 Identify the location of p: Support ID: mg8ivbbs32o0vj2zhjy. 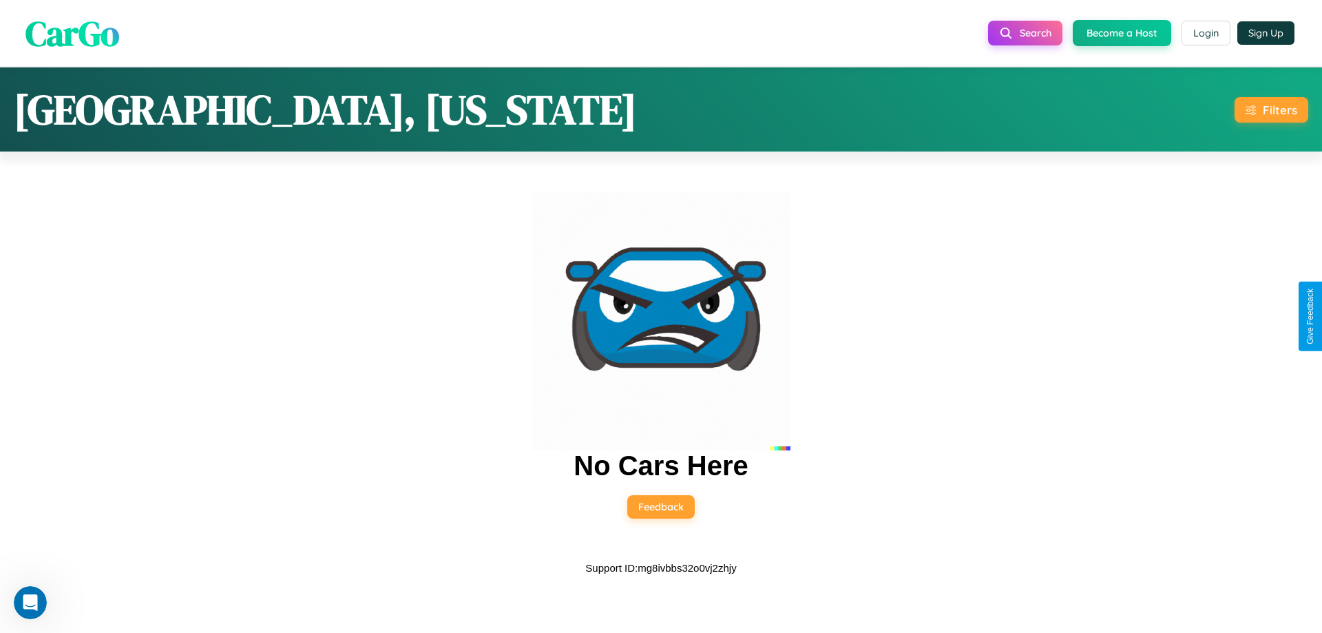
(660, 567).